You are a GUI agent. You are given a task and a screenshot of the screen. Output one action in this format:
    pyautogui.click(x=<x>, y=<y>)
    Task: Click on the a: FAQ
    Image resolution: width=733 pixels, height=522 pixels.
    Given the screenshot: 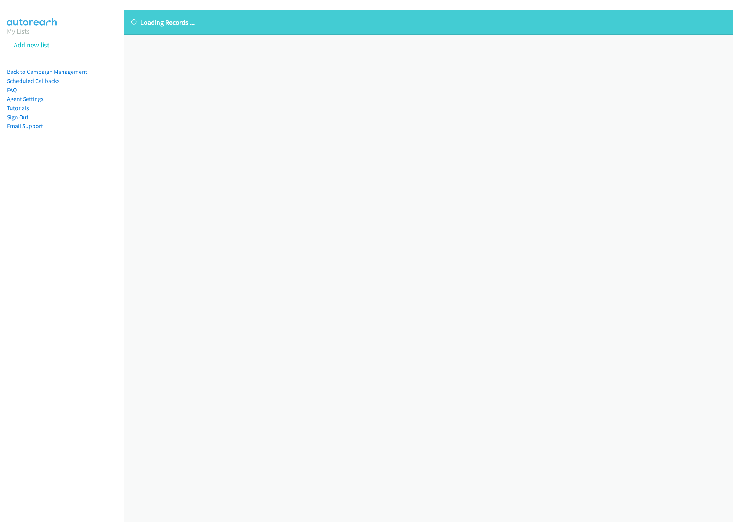 What is the action you would take?
    pyautogui.click(x=12, y=90)
    